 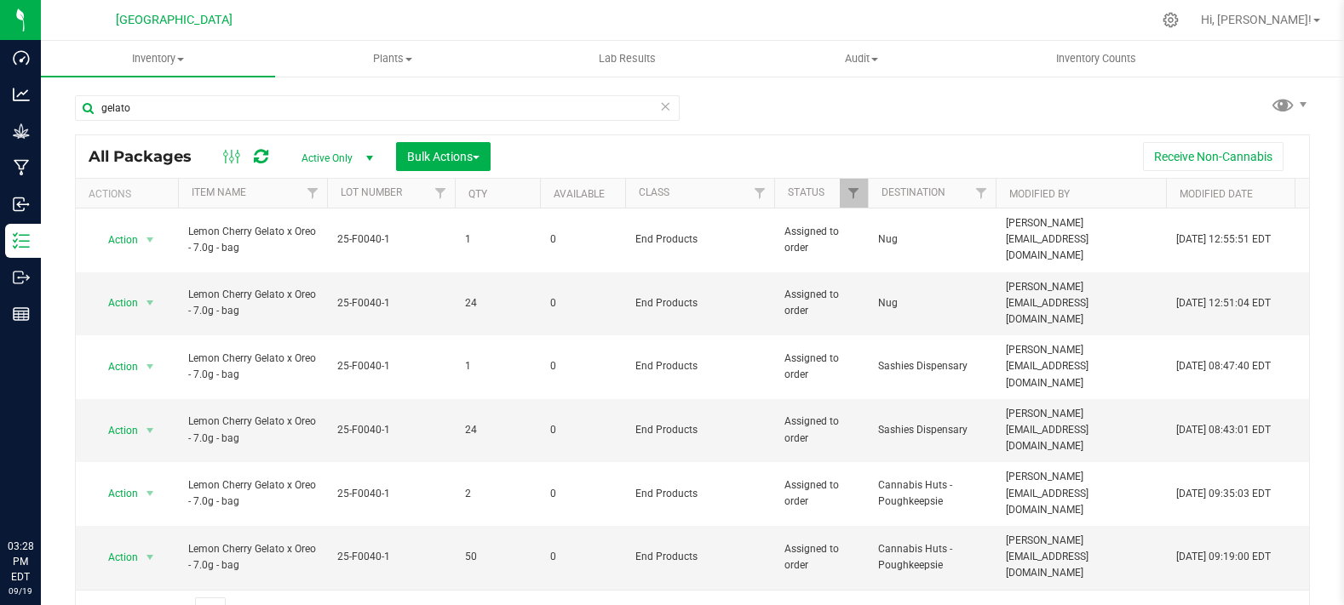 What do you see at coordinates (806, 192) in the screenshot?
I see `a: Status` at bounding box center [806, 192].